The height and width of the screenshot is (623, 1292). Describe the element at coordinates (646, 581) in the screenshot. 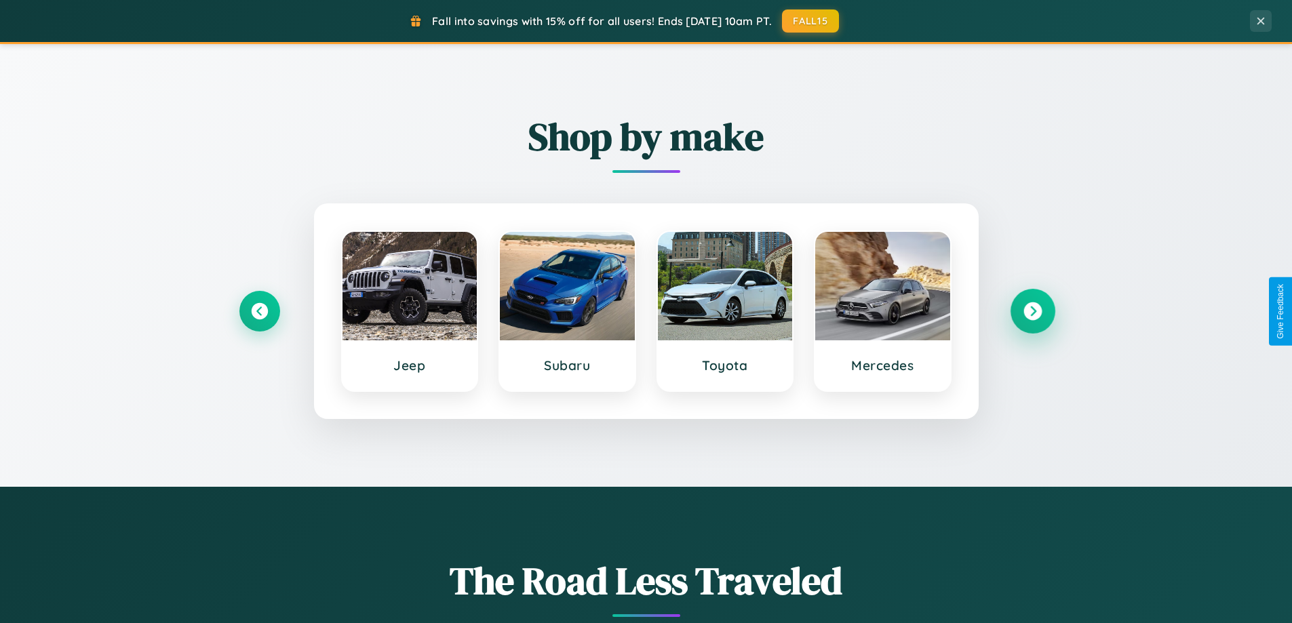

I see `h1: The Road Less Traveled` at that location.